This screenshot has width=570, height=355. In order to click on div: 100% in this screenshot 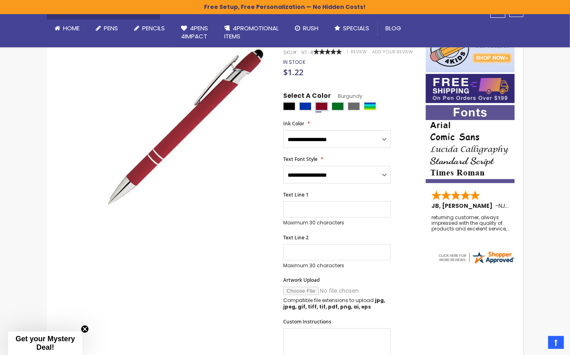, I will do `click(328, 52)`.